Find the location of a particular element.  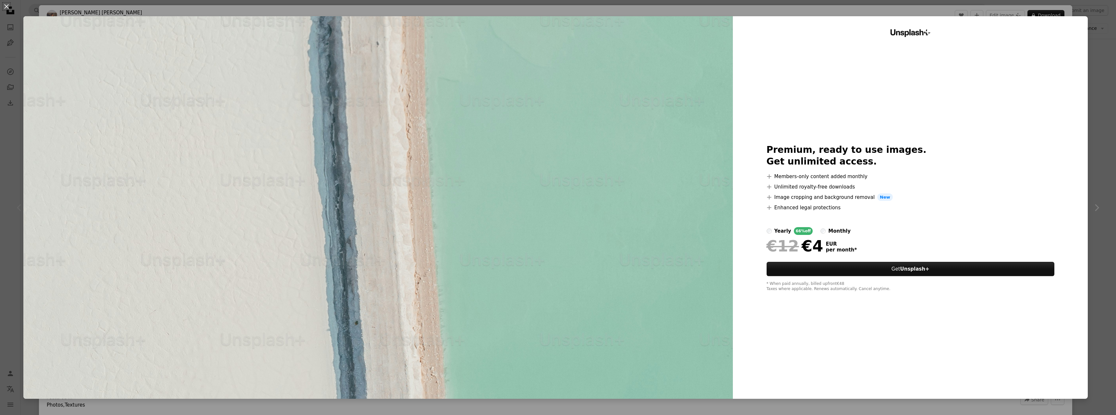

span: €12 is located at coordinates (783, 246).